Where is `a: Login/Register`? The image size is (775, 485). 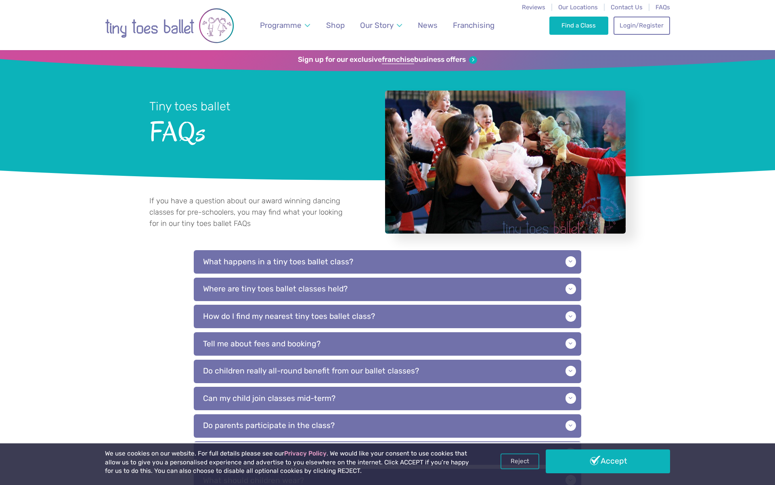
a: Login/Register is located at coordinates (642, 25).